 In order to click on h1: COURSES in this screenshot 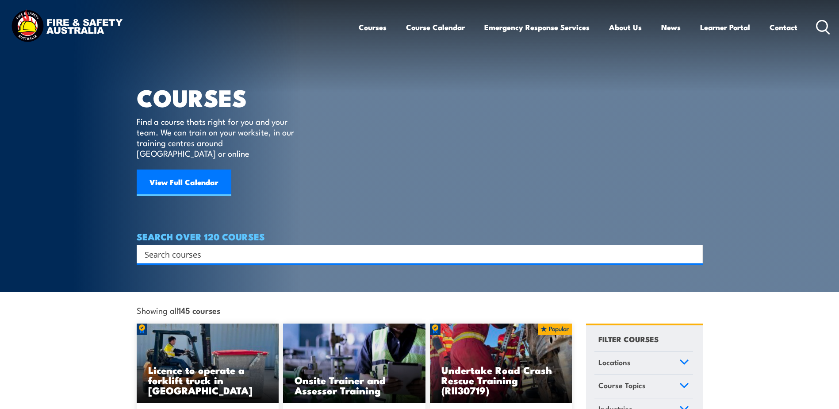, I will do `click(222, 97)`.